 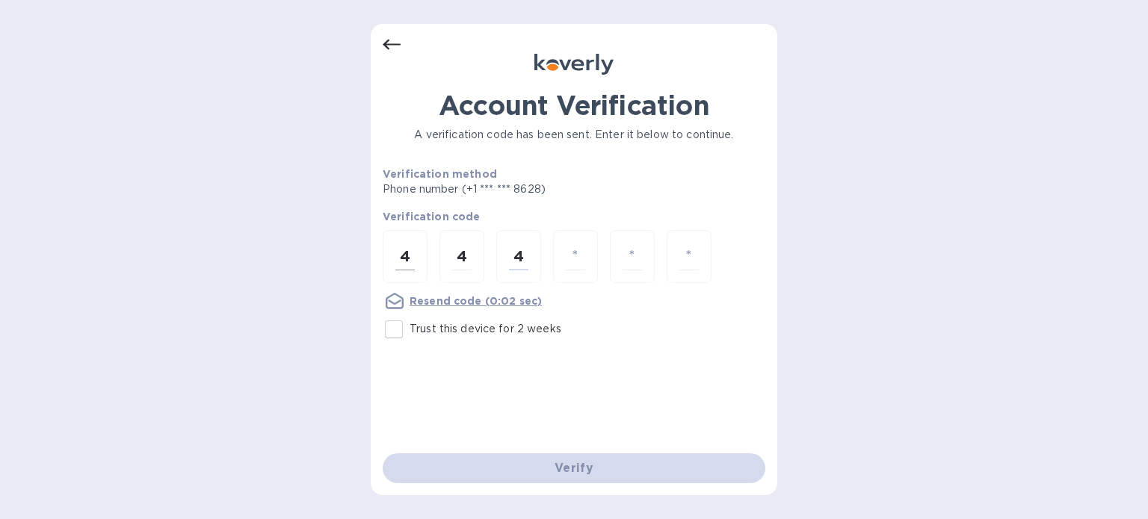 I want to click on p: Trust this device for 2 weeks, so click(x=485, y=329).